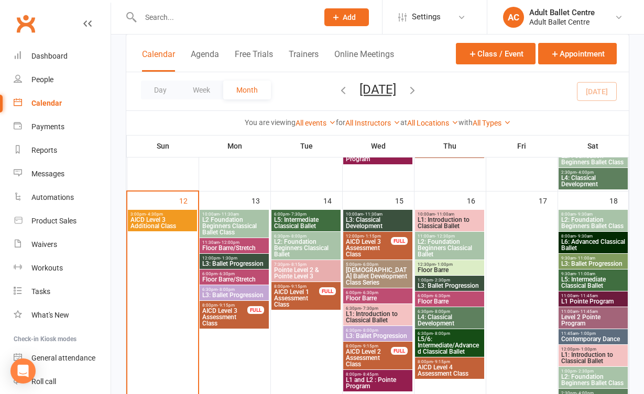 The height and width of the screenshot is (394, 644). I want to click on span: Add, so click(349, 17).